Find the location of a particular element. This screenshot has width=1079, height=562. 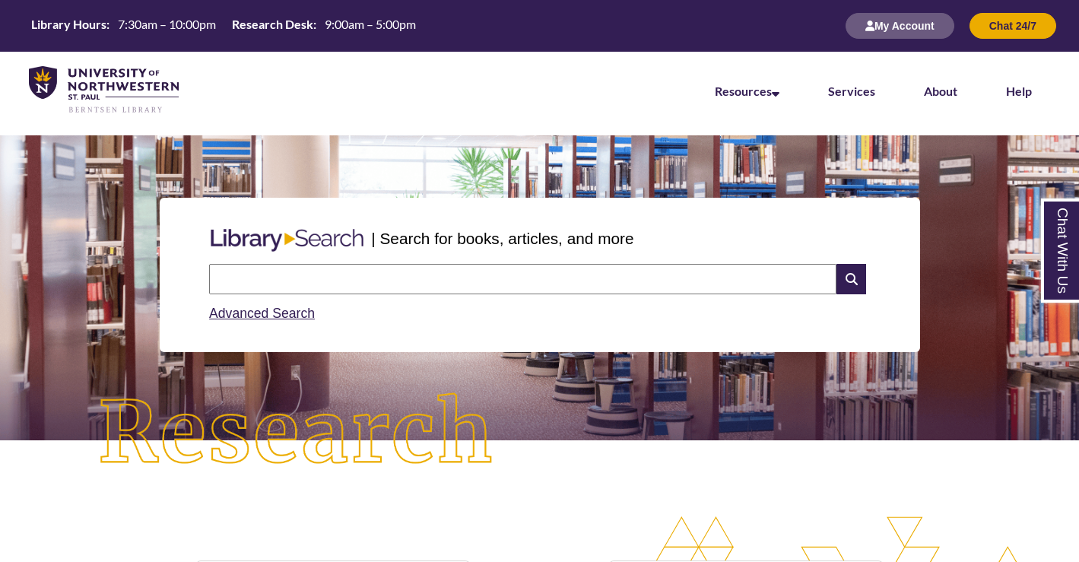

span: 9:00am – 5:00pm is located at coordinates (370, 24).